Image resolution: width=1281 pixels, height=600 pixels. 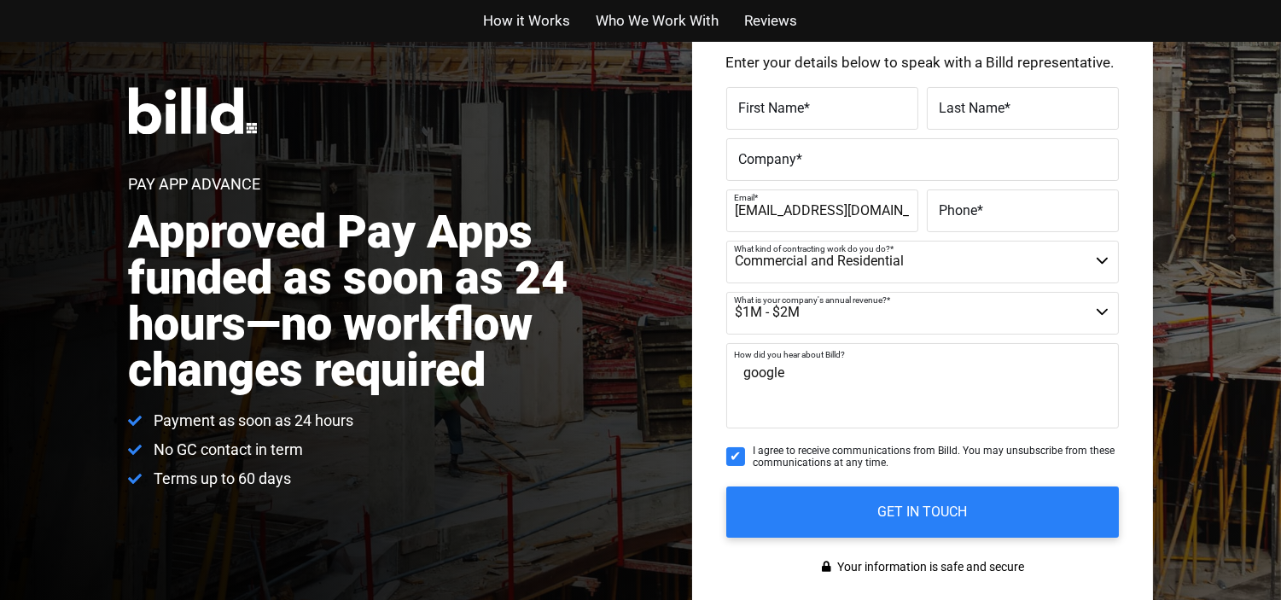 What do you see at coordinates (527, 20) in the screenshot?
I see `span: How it Works` at bounding box center [527, 20].